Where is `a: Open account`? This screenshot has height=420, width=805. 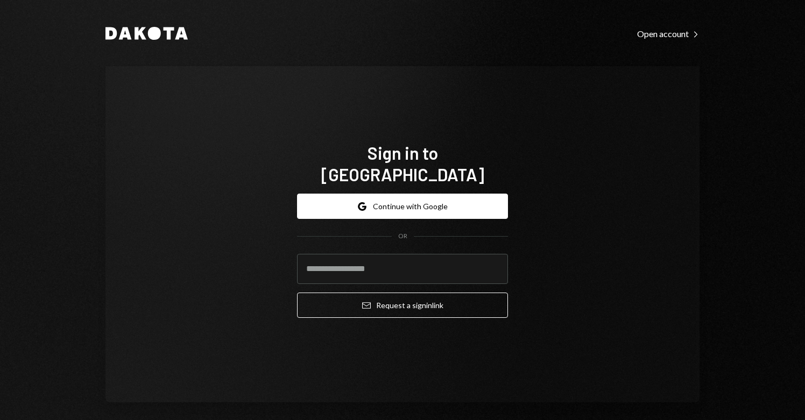 a: Open account is located at coordinates (669, 33).